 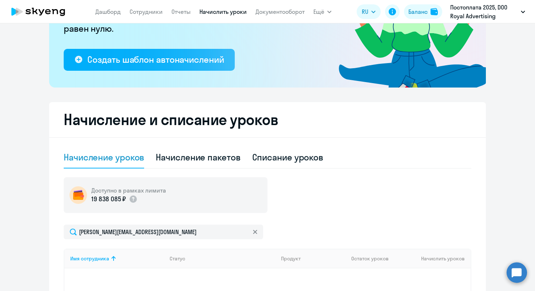 I want to click on a: Отчеты, so click(x=181, y=12).